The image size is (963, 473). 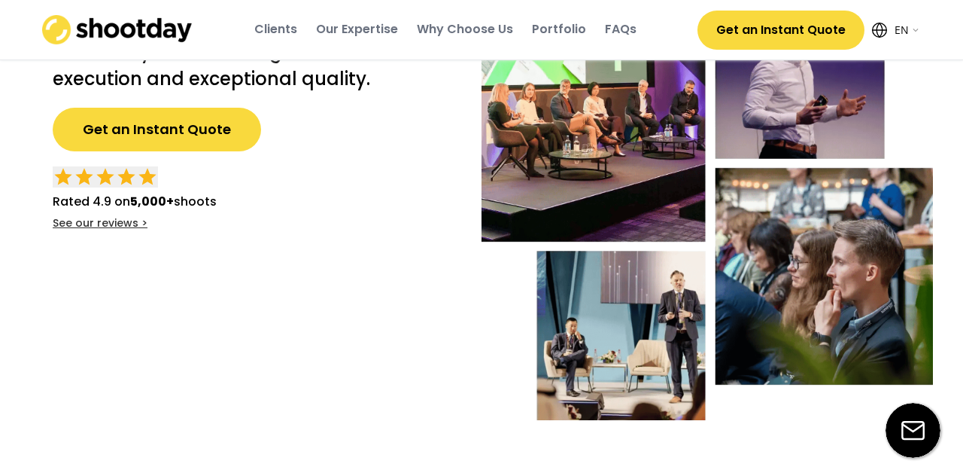 What do you see at coordinates (880, 30) in the screenshot?
I see `img: Icon%20feather-globe%20%281%29.svg` at bounding box center [880, 30].